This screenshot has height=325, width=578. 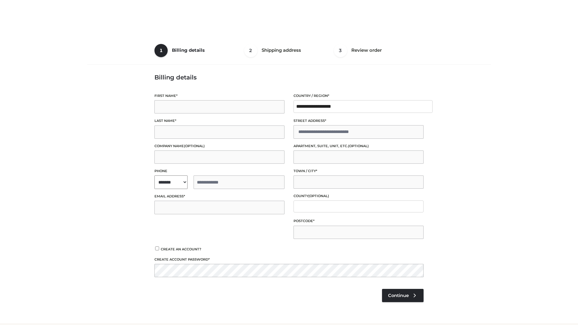 I want to click on label: Town / City, so click(x=359, y=171).